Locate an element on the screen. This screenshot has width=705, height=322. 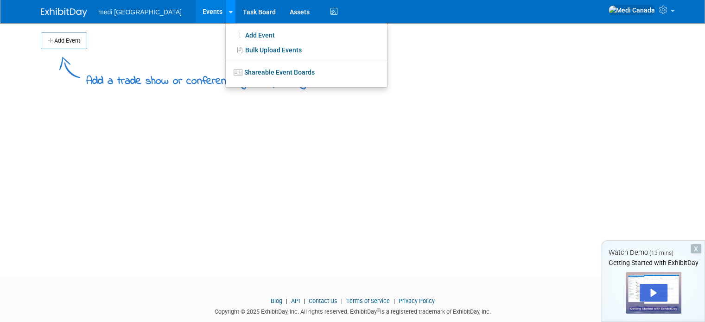
button: Add Event is located at coordinates (64, 41).